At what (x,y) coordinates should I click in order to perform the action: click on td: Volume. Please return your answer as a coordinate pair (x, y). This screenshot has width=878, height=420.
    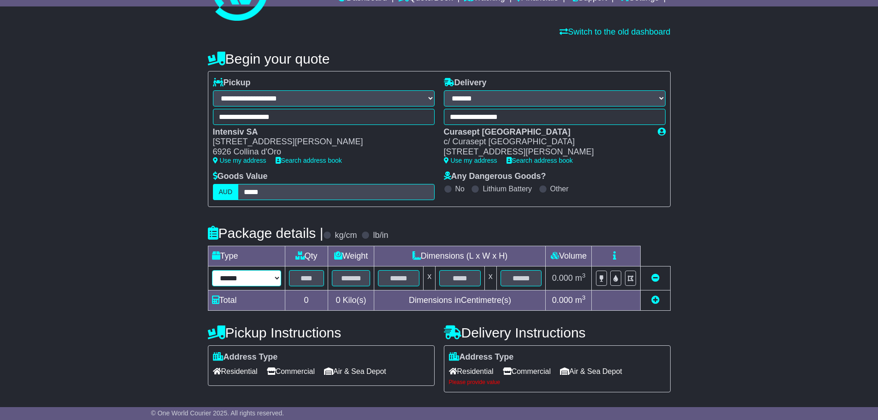
    Looking at the image, I should click on (569, 256).